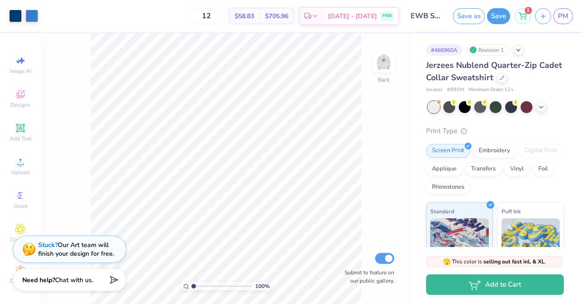  I want to click on div: Print Type, so click(495, 131).